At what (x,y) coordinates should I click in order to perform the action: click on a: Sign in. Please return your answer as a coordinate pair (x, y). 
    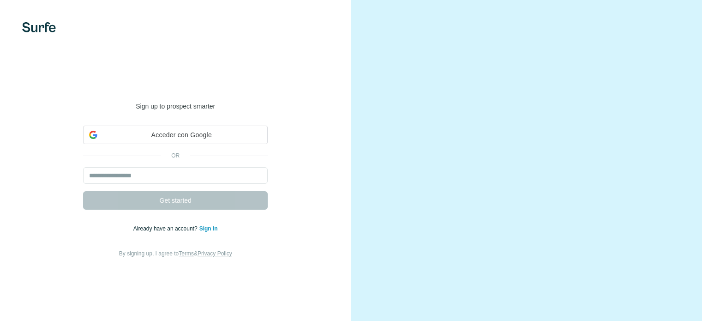
    Looking at the image, I should click on (208, 228).